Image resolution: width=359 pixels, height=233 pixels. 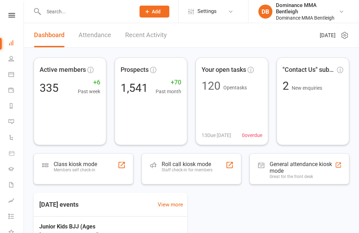 What do you see at coordinates (235, 88) in the screenshot?
I see `span: Open tasks` at bounding box center [235, 88].